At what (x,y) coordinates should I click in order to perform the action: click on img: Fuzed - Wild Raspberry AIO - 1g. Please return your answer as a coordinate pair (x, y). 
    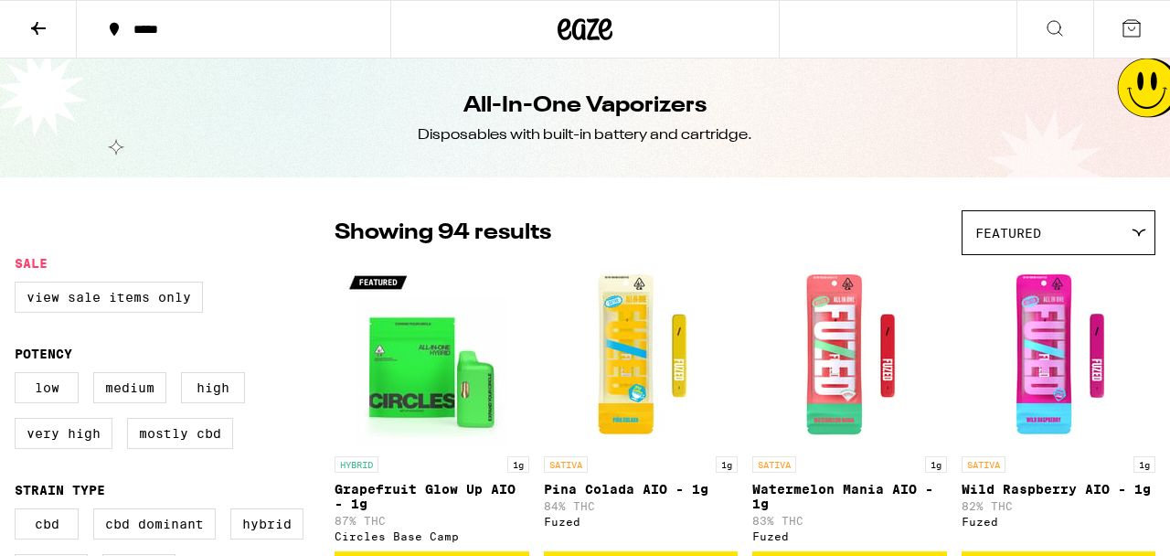
    Looking at the image, I should click on (1058, 355).